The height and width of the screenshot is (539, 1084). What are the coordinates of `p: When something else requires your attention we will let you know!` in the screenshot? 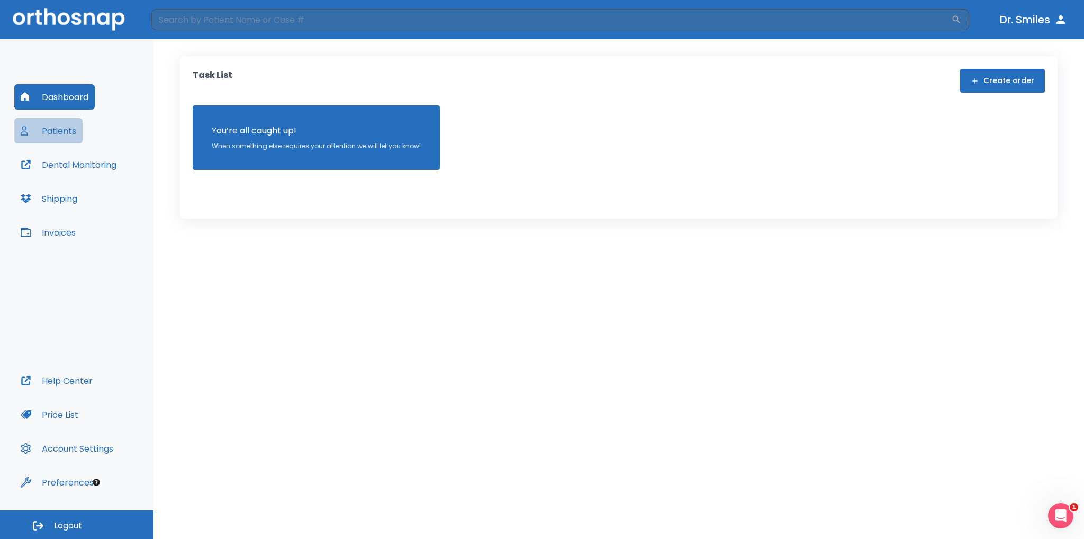 It's located at (316, 146).